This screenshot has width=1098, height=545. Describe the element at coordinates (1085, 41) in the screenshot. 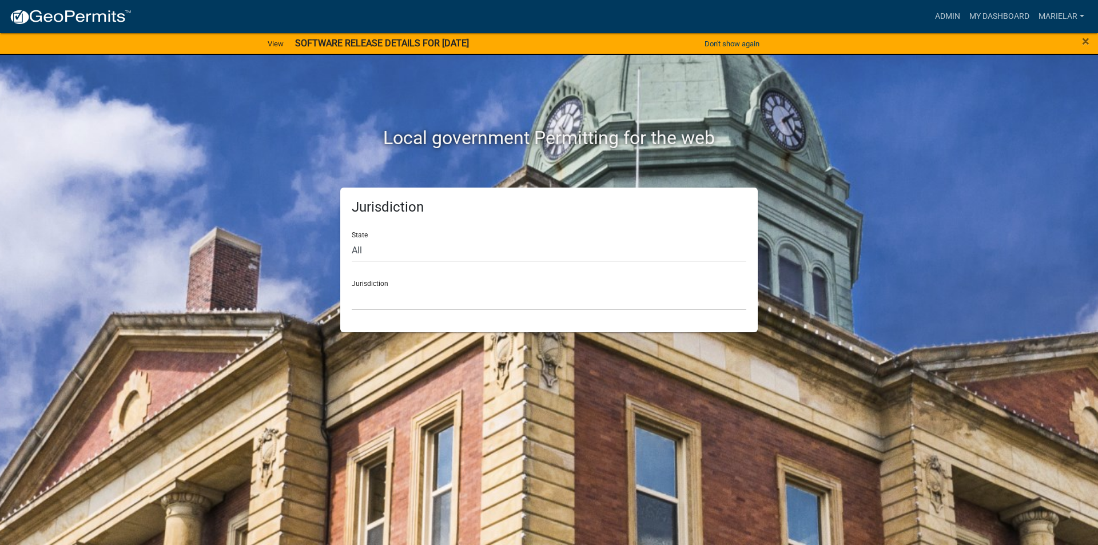

I see `button: Close` at that location.